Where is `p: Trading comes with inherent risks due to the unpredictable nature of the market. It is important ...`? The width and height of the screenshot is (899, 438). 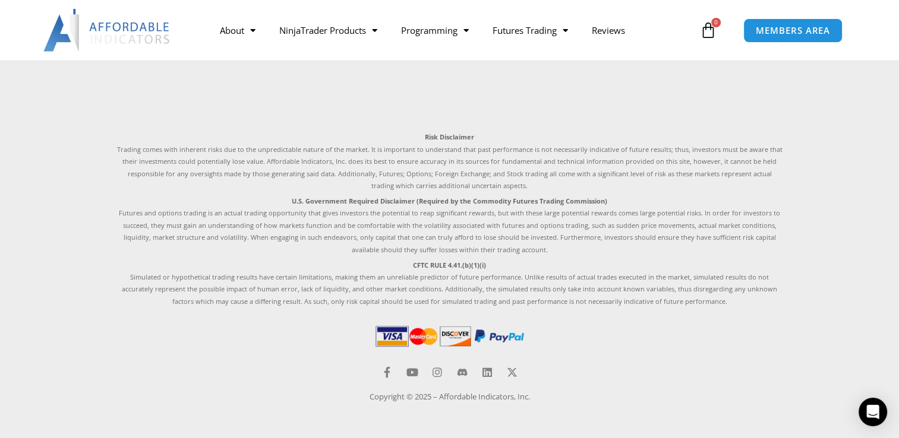
p: Trading comes with inherent risks due to the unpredictable nature of the market. It is important ... is located at coordinates (450, 162).